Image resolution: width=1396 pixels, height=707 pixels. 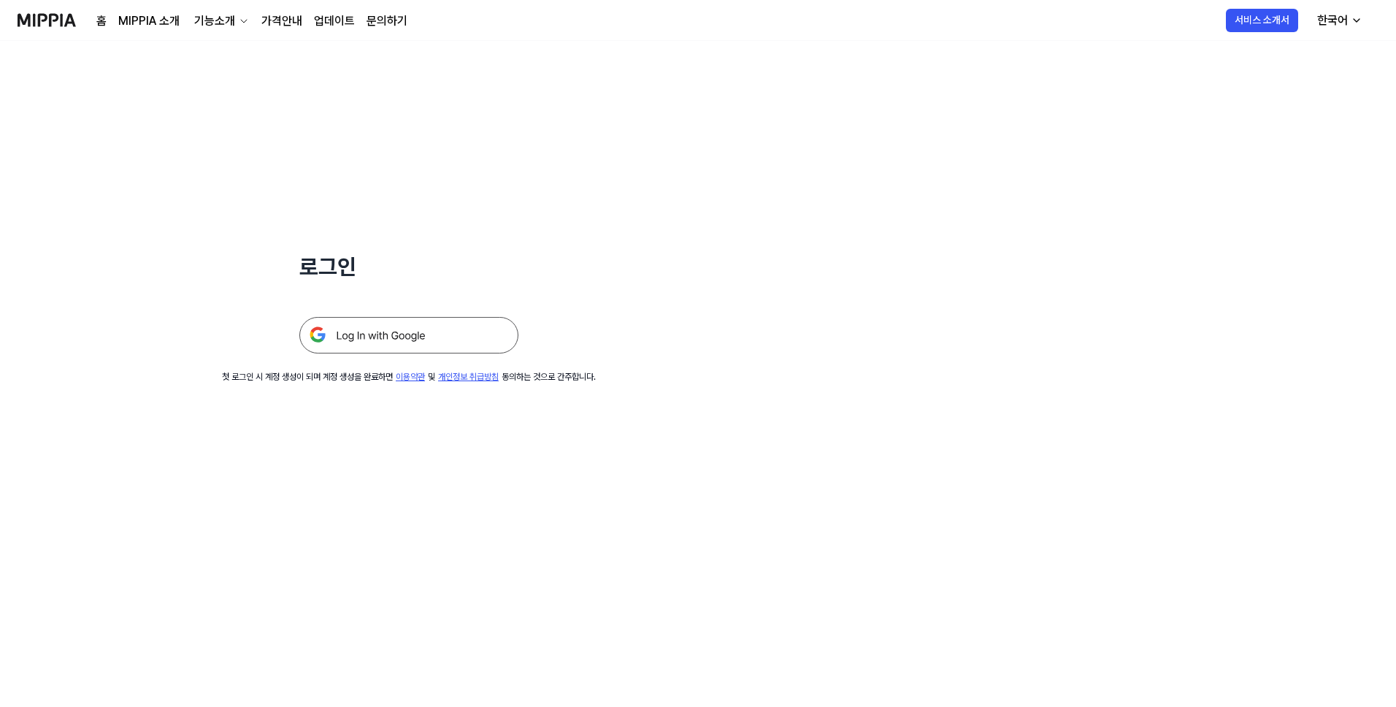 I want to click on a: 홈, so click(x=101, y=21).